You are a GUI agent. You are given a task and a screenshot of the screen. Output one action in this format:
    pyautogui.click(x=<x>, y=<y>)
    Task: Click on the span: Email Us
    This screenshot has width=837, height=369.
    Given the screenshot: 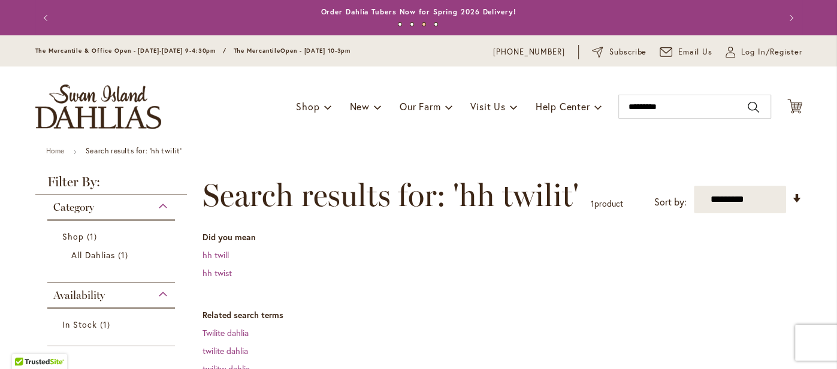 What is the action you would take?
    pyautogui.click(x=695, y=52)
    